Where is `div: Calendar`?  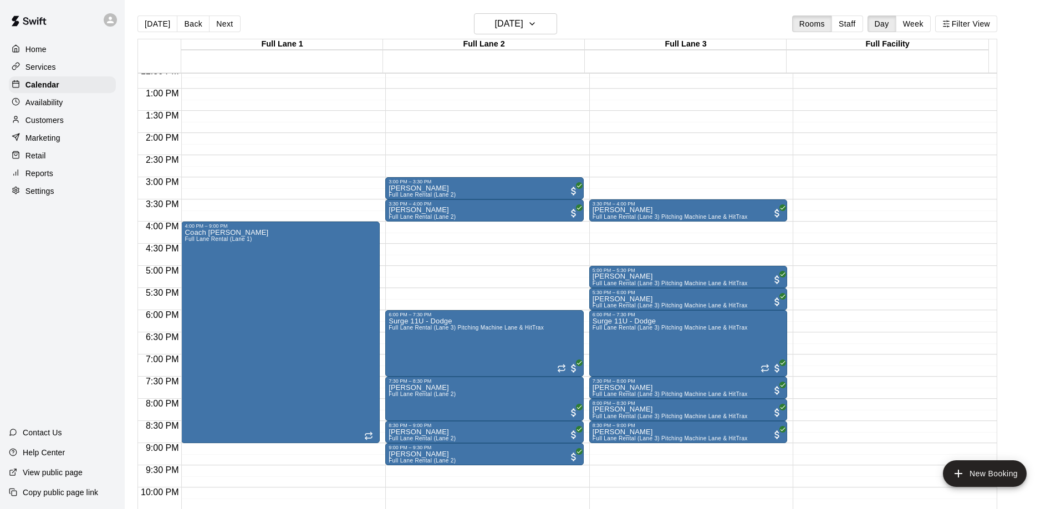
div: Calendar is located at coordinates (62, 85).